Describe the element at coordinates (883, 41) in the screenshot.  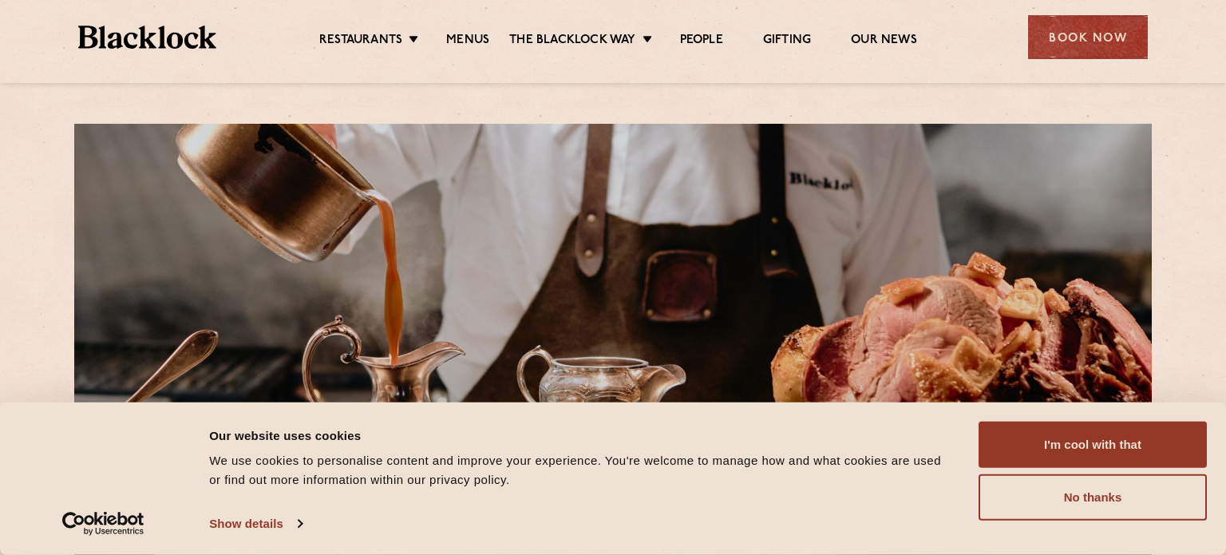
I see `a: Our News` at that location.